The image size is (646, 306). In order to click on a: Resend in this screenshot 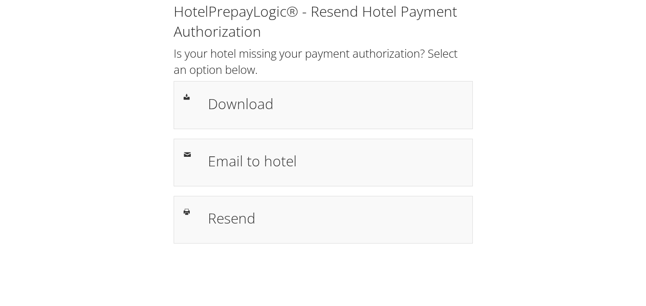, I will do `click(323, 219)`.